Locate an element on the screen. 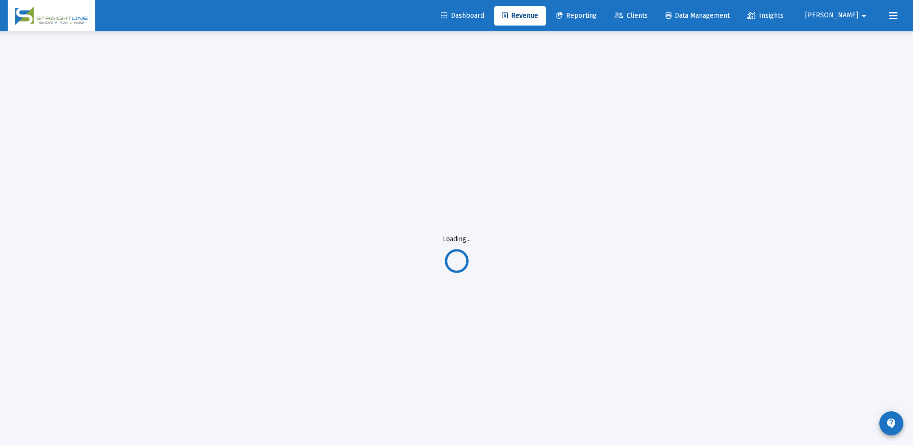 The image size is (913, 445). mat-icon: arrow_drop_down is located at coordinates (864, 16).